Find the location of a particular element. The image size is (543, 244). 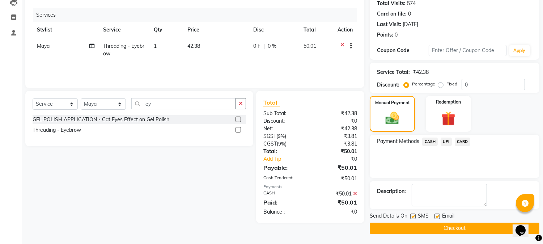

span: 0 F is located at coordinates (257, 46).